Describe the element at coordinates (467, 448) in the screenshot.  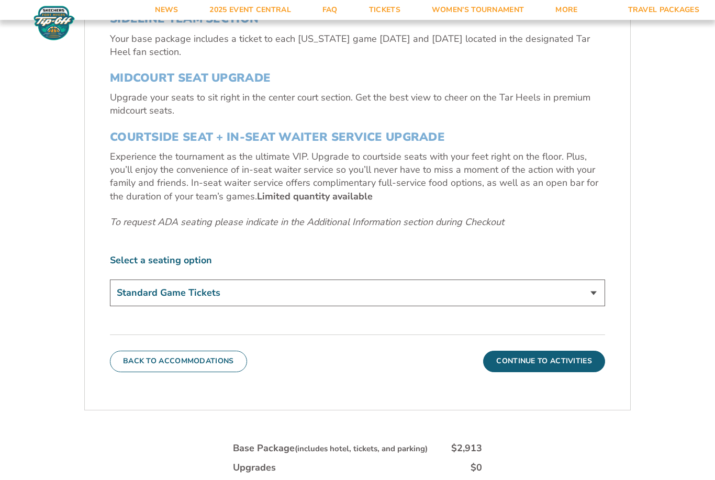
I see `div: $2,913` at that location.